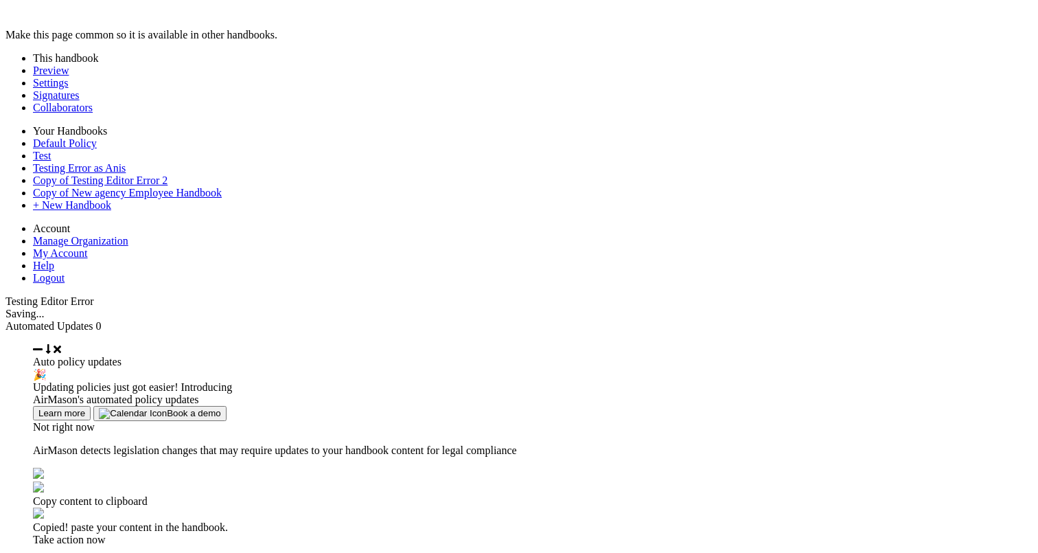  Describe the element at coordinates (100, 180) in the screenshot. I see `a: Copy of Testing Editor Error 2` at that location.